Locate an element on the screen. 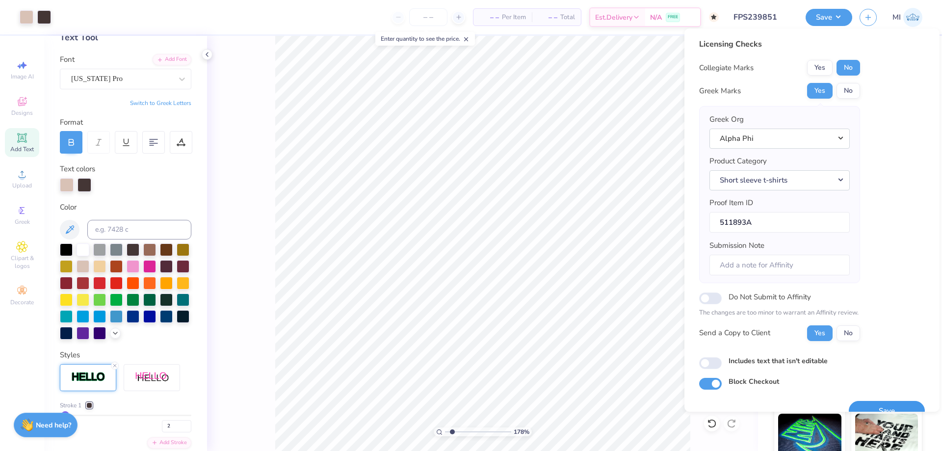 The width and height of the screenshot is (942, 451). span: Greek is located at coordinates (22, 222).